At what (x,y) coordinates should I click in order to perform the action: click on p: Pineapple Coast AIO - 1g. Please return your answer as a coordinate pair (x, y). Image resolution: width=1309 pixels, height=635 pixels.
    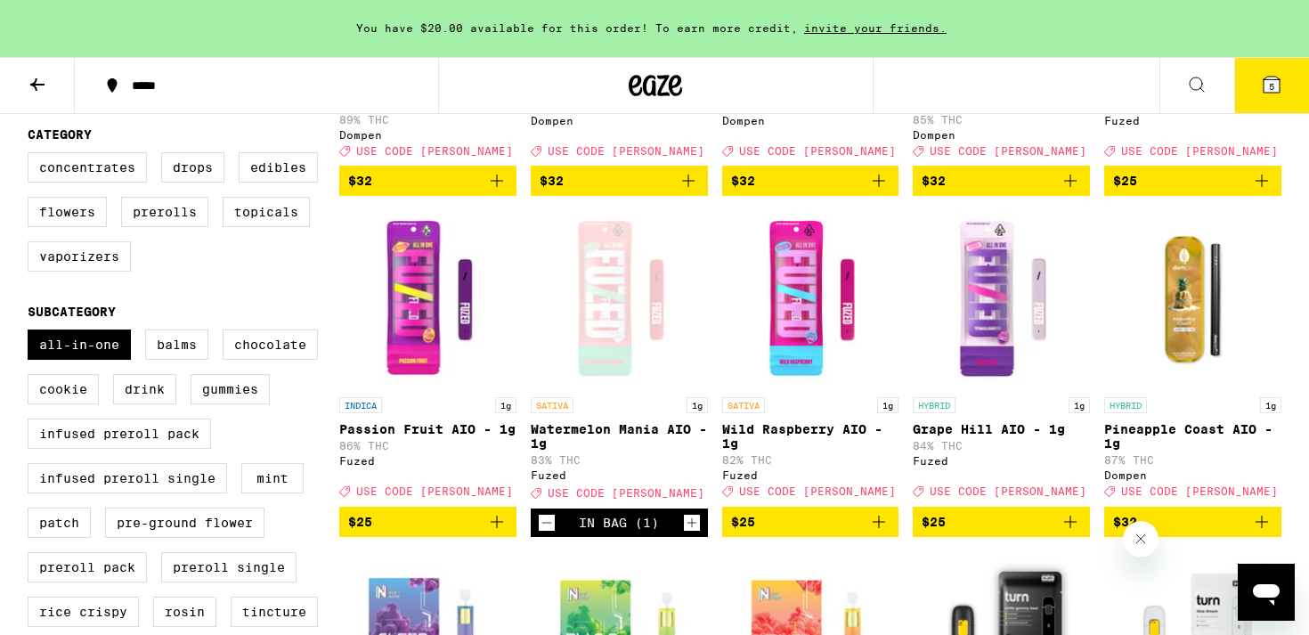
    Looking at the image, I should click on (1192, 436).